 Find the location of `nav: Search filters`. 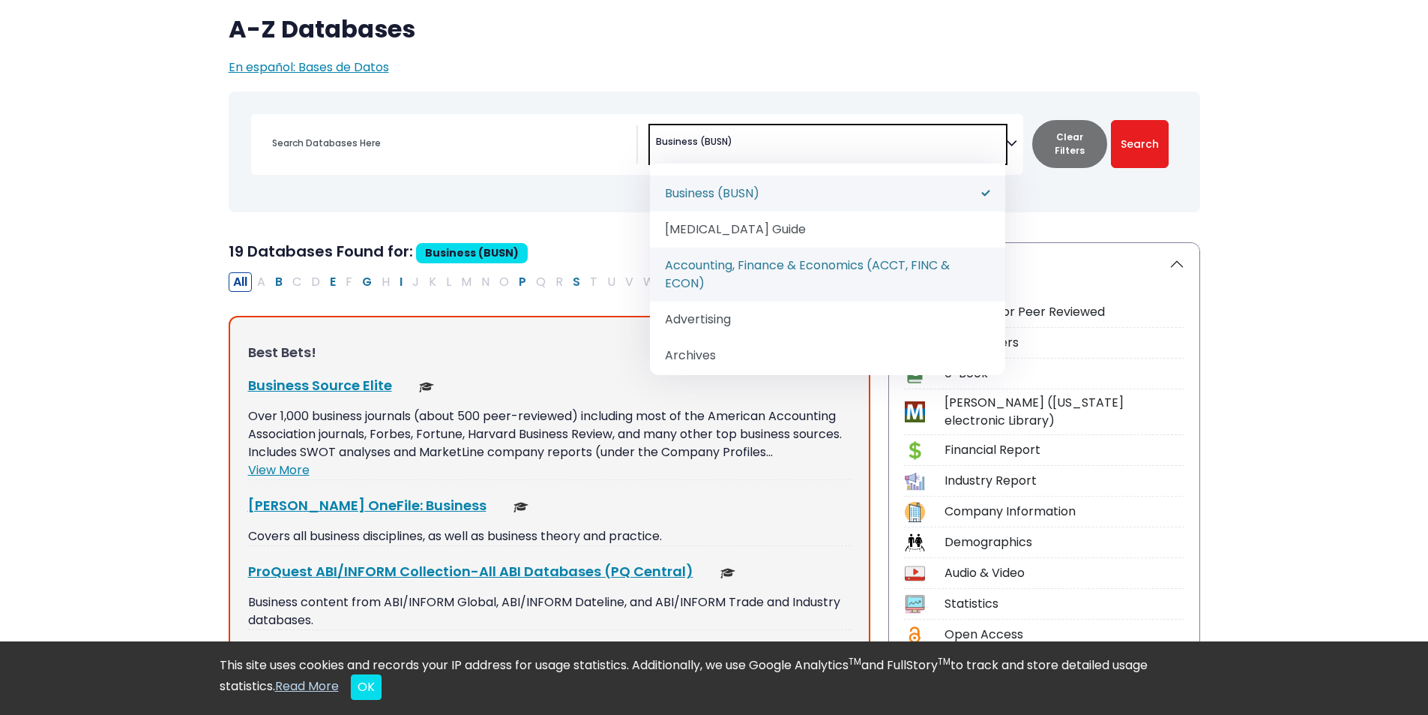

nav: Search filters is located at coordinates (715, 151).